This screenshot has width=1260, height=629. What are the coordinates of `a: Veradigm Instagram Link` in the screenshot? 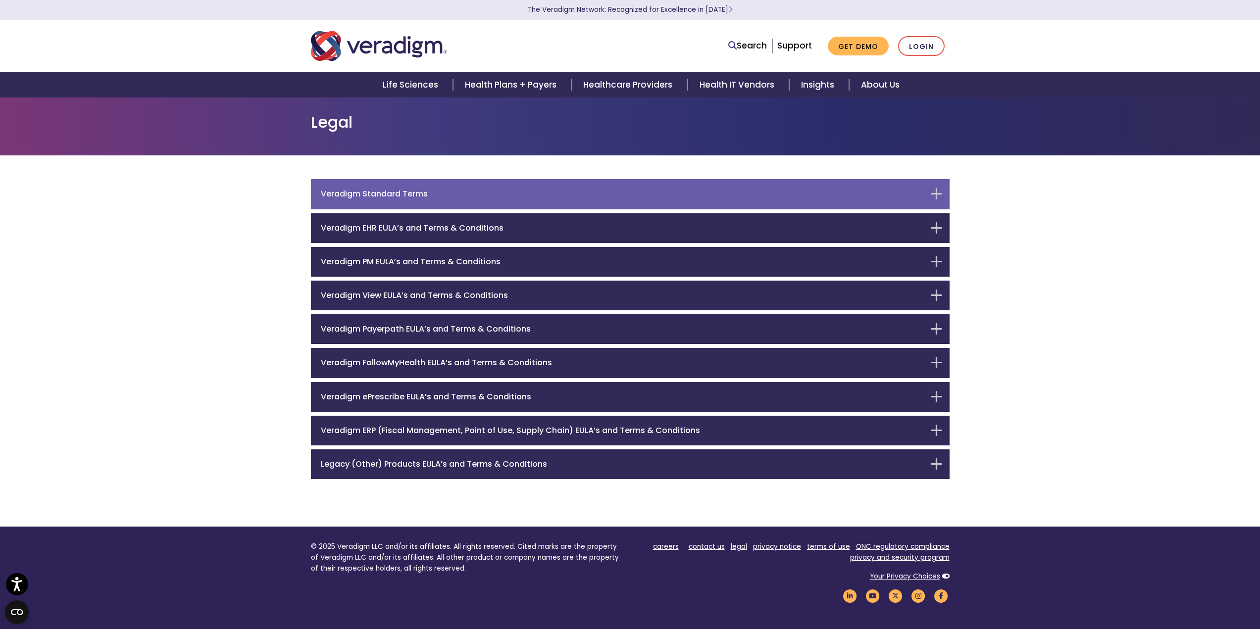 It's located at (919, 596).